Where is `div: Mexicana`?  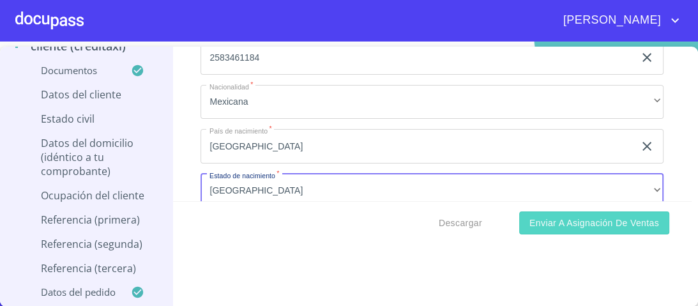 div: Mexicana is located at coordinates (431, 102).